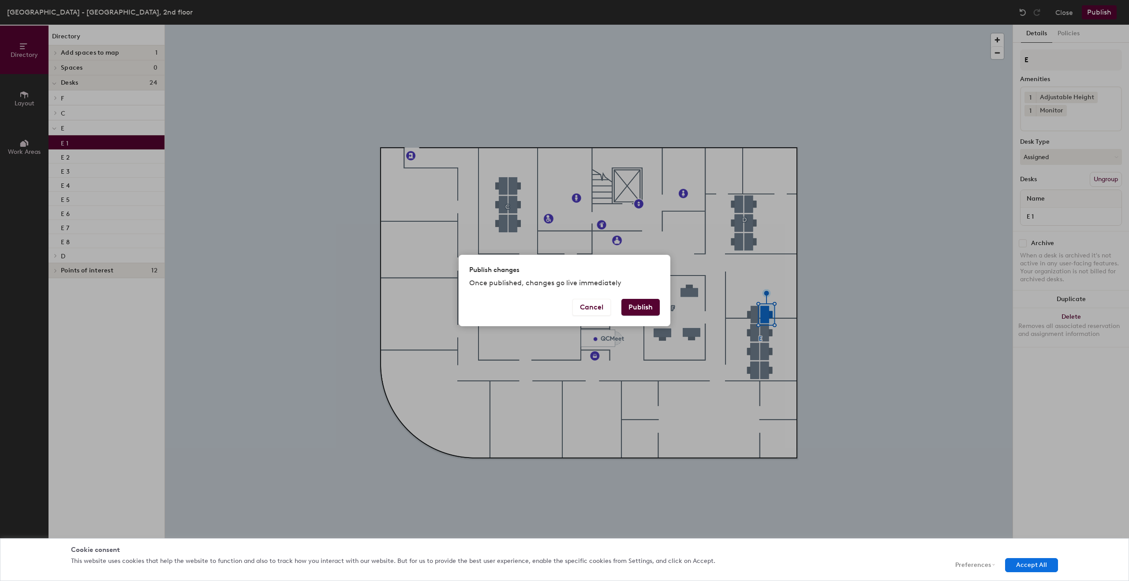 This screenshot has width=1129, height=581. Describe the element at coordinates (971, 565) in the screenshot. I see `button: Preferences` at that location.